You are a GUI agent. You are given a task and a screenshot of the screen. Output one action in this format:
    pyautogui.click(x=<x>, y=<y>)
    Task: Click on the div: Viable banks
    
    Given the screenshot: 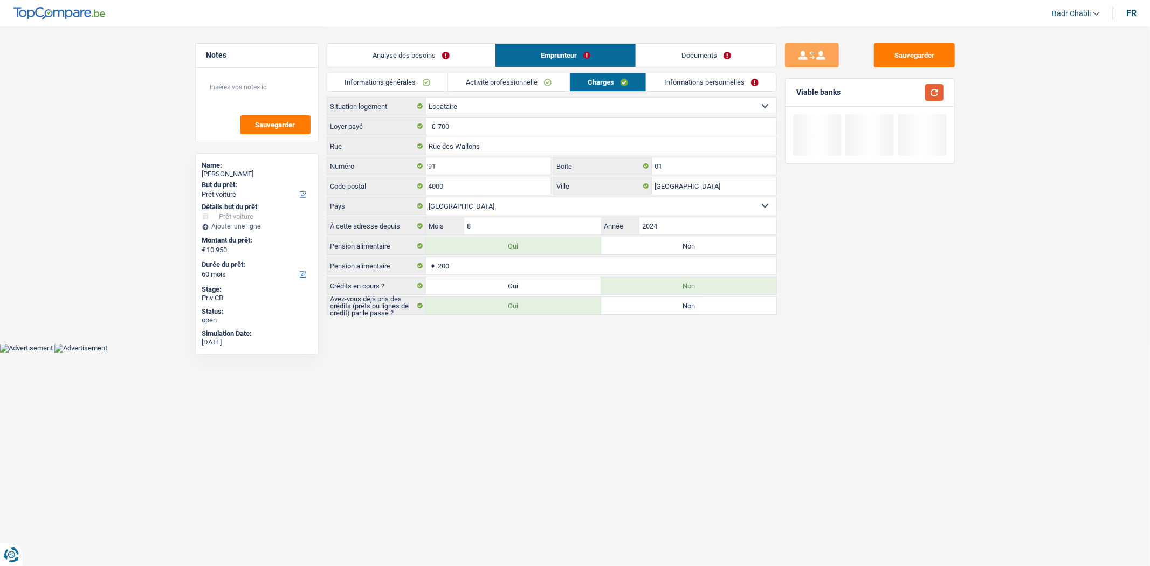 What is the action you would take?
    pyautogui.click(x=818, y=92)
    